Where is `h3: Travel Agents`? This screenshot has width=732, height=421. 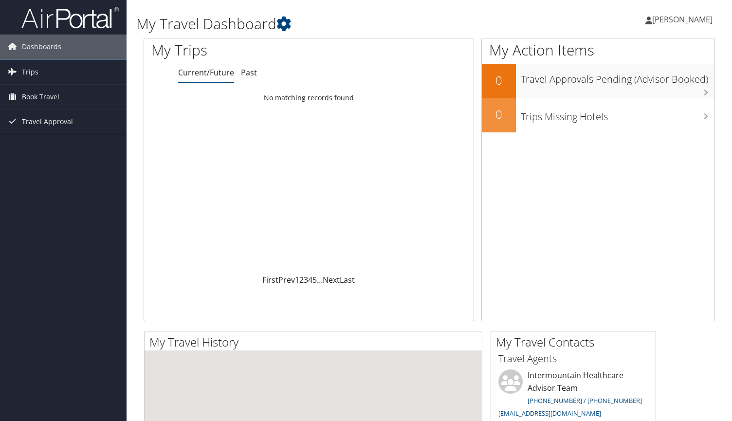
h3: Travel Agents is located at coordinates (573, 359).